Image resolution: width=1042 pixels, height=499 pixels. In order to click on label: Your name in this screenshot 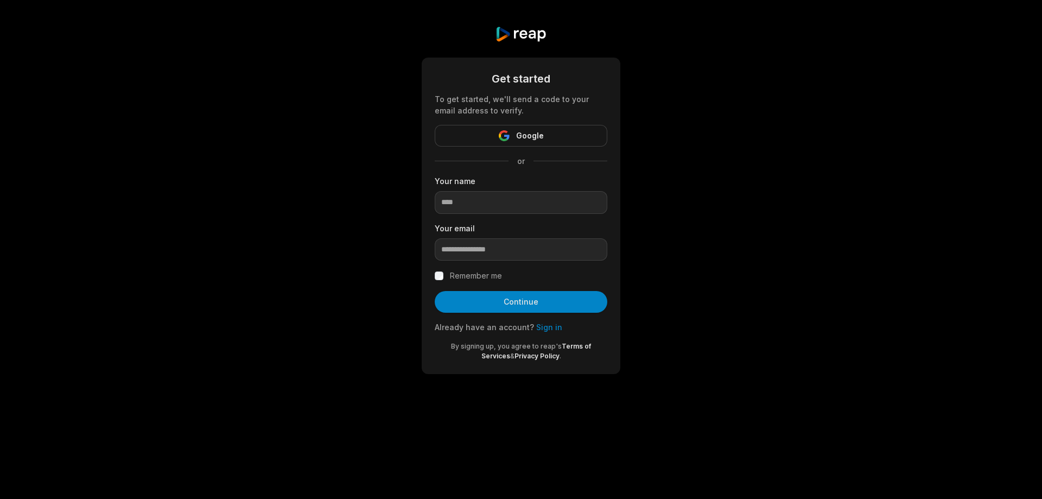, I will do `click(521, 181)`.